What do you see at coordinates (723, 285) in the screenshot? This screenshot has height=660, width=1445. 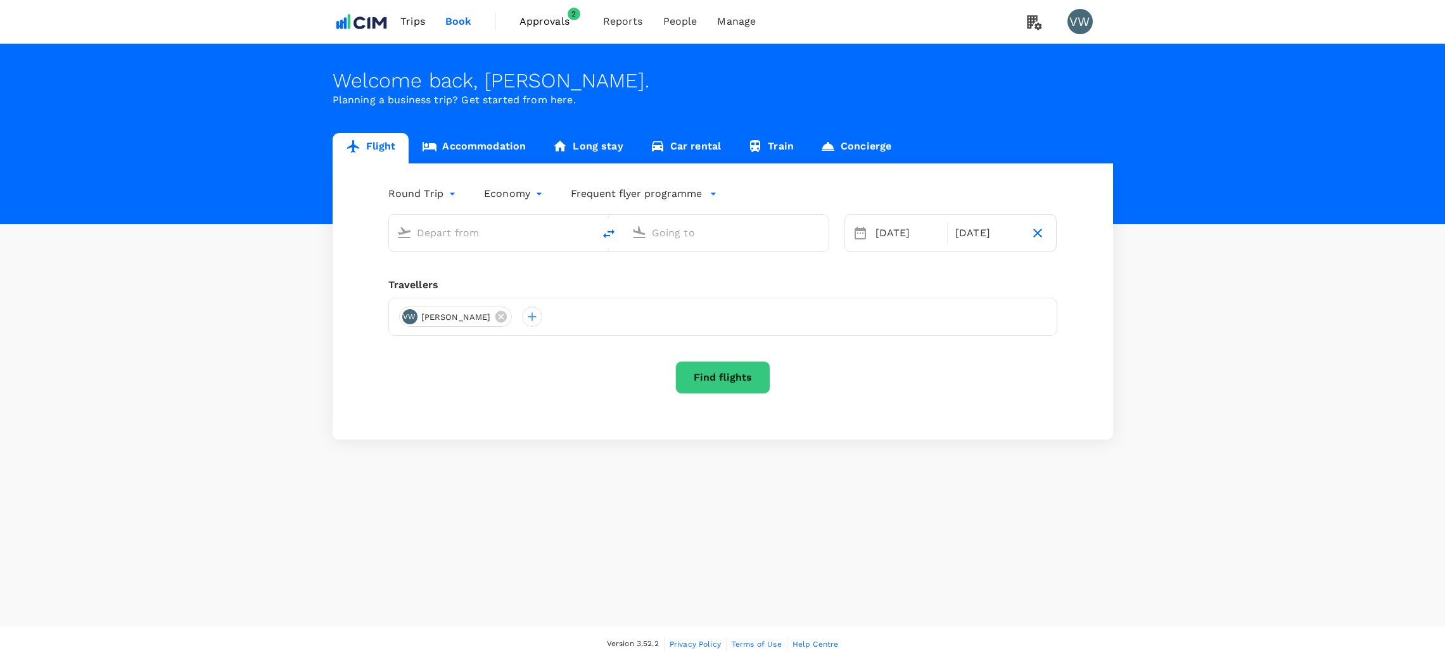 I see `div: Travellers` at bounding box center [723, 285].